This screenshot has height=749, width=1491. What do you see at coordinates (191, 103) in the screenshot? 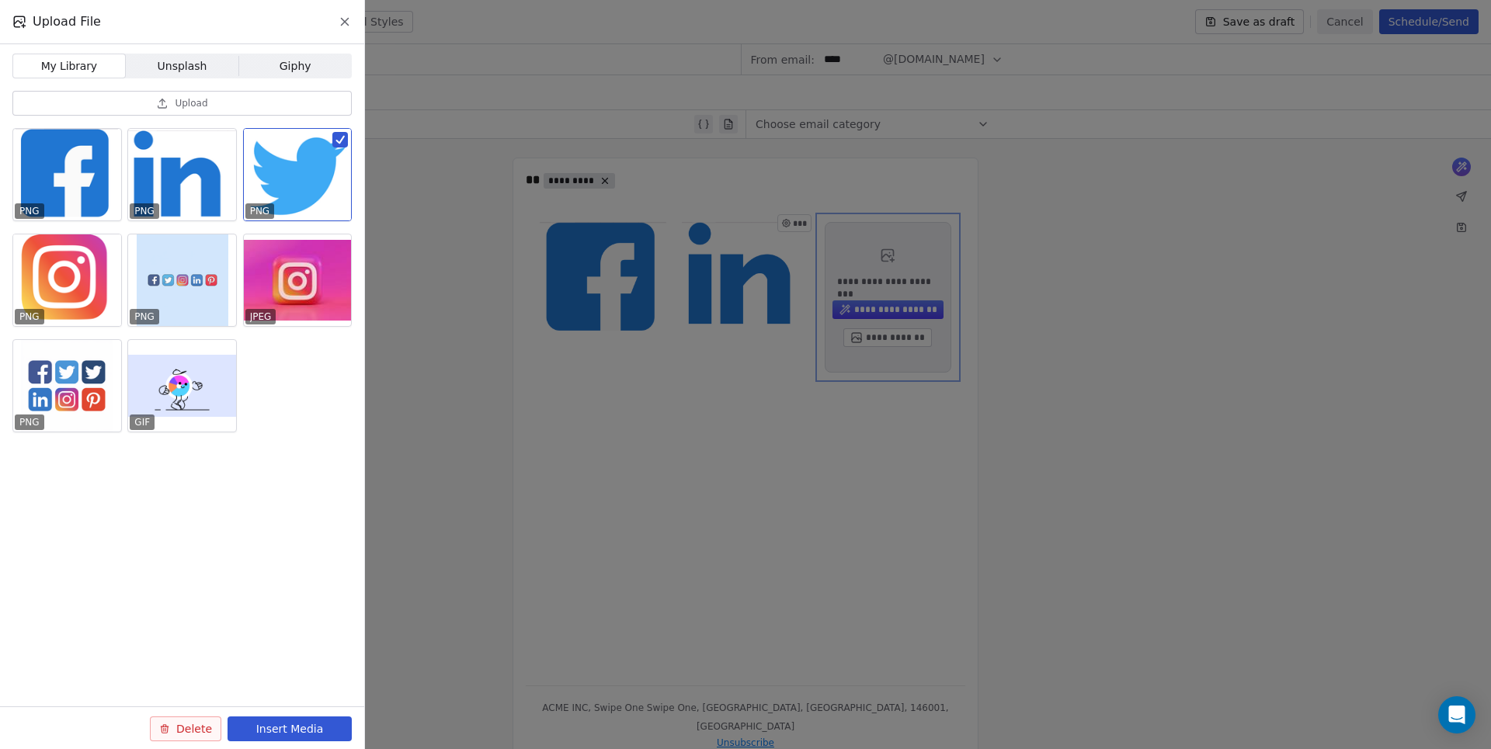
I see `span: Upload` at bounding box center [191, 103].